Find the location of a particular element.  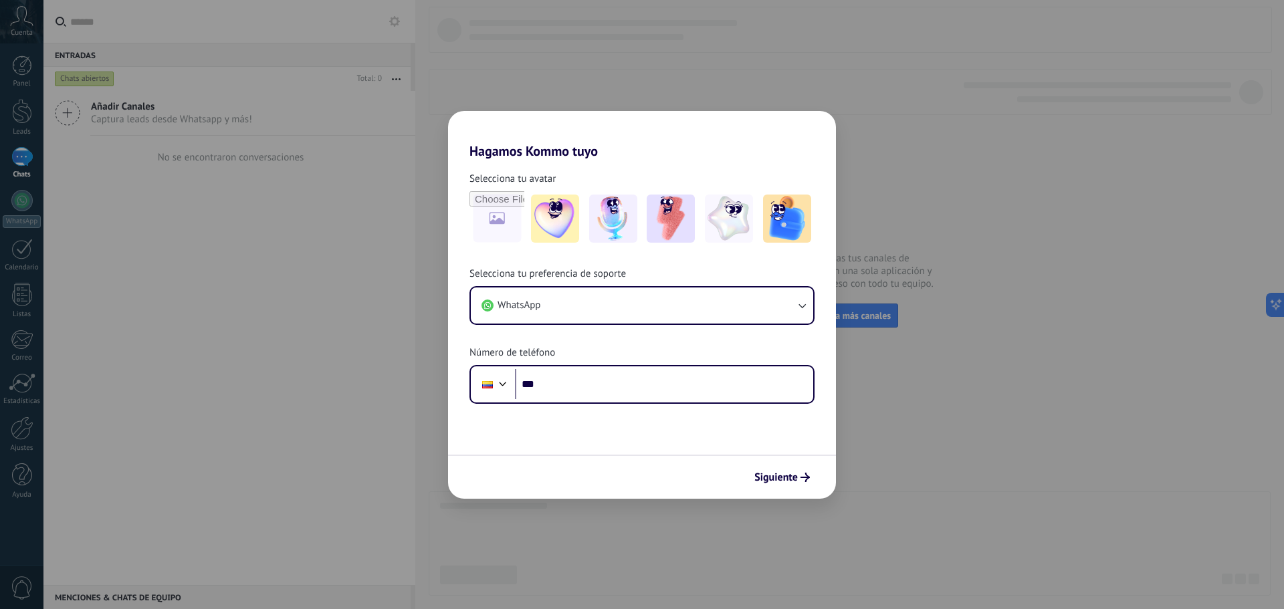

img: -3.jpeg is located at coordinates (671, 219).